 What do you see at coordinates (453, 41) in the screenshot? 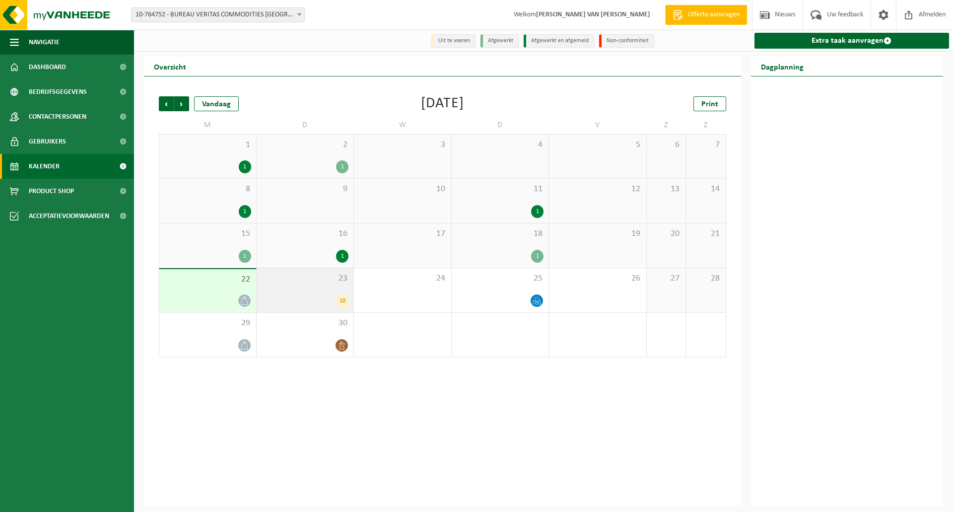
I see `li: Uit te voeren` at bounding box center [453, 41].